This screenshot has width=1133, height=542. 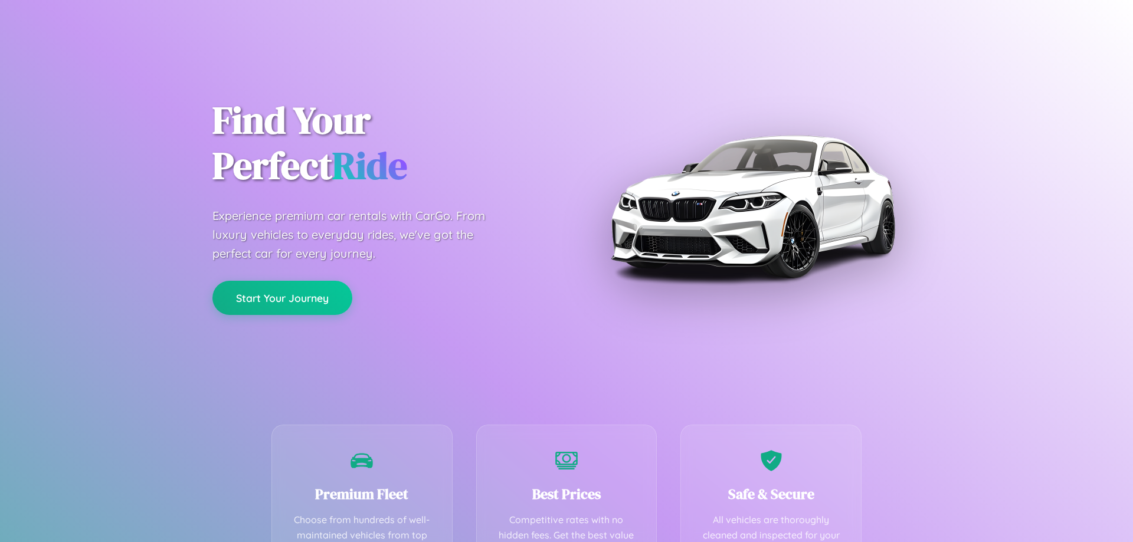 I want to click on img: Premium BMW car rental vehicle, so click(x=752, y=206).